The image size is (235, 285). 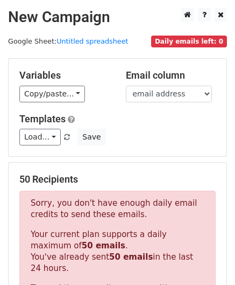 I want to click on p: Your current plan supports a daily maximum of . You've already sent in the last 24 hours., so click(x=117, y=252).